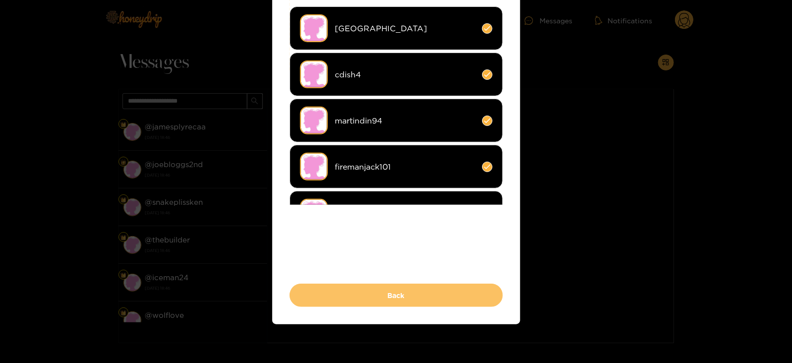 The width and height of the screenshot is (792, 363). I want to click on span: cdish4, so click(405, 74).